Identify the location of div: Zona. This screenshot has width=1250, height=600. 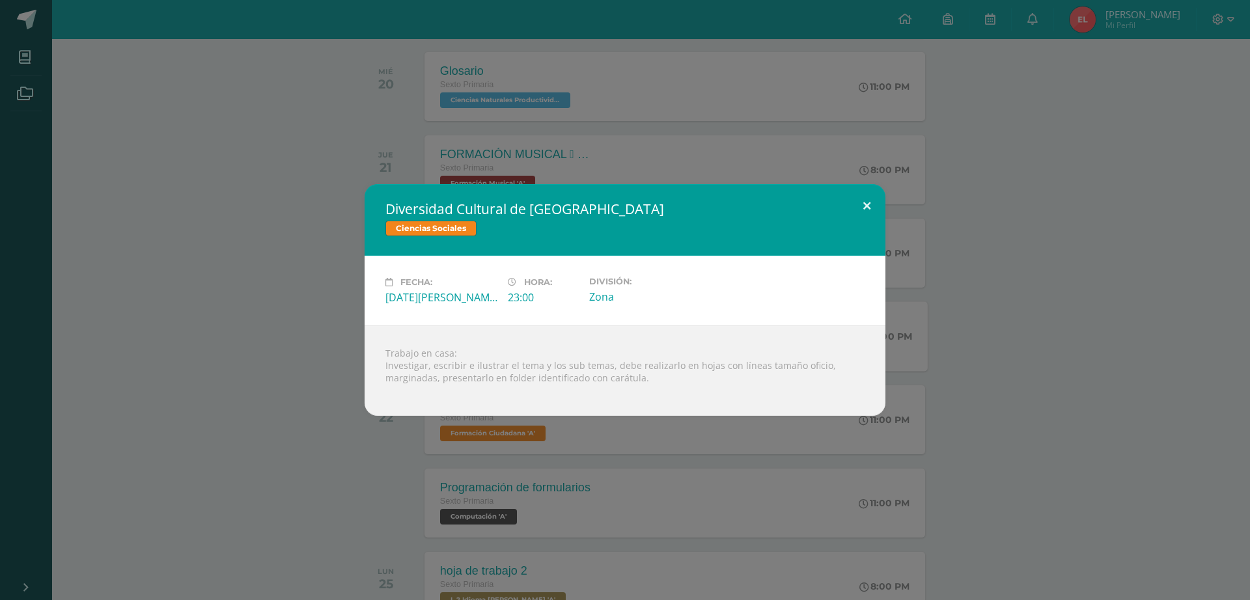
(645, 297).